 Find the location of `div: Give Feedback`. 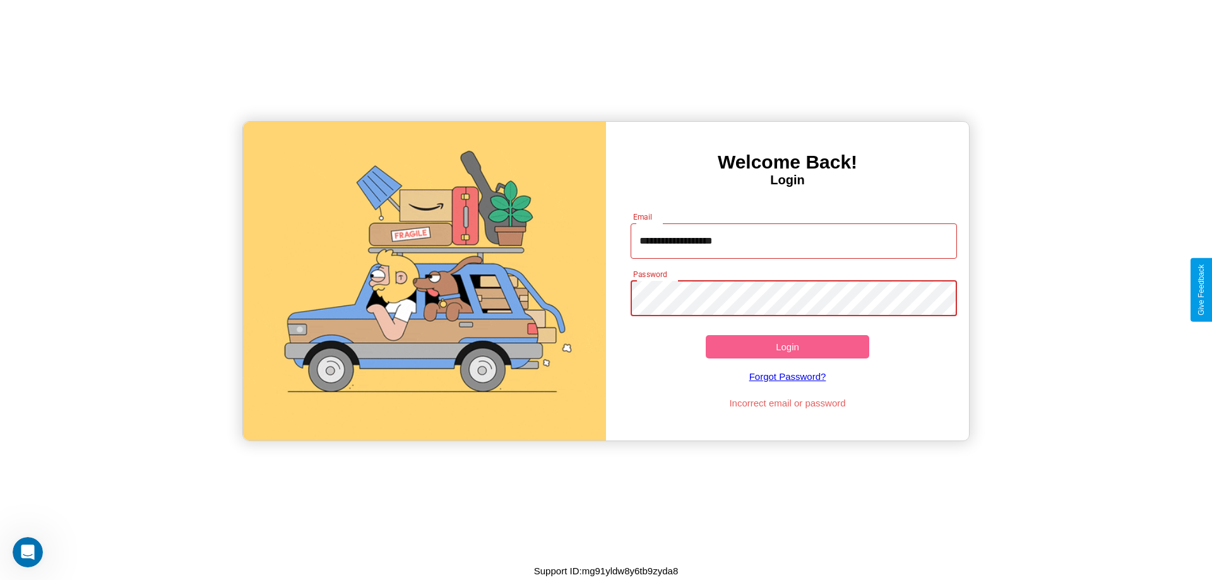

div: Give Feedback is located at coordinates (1201, 290).